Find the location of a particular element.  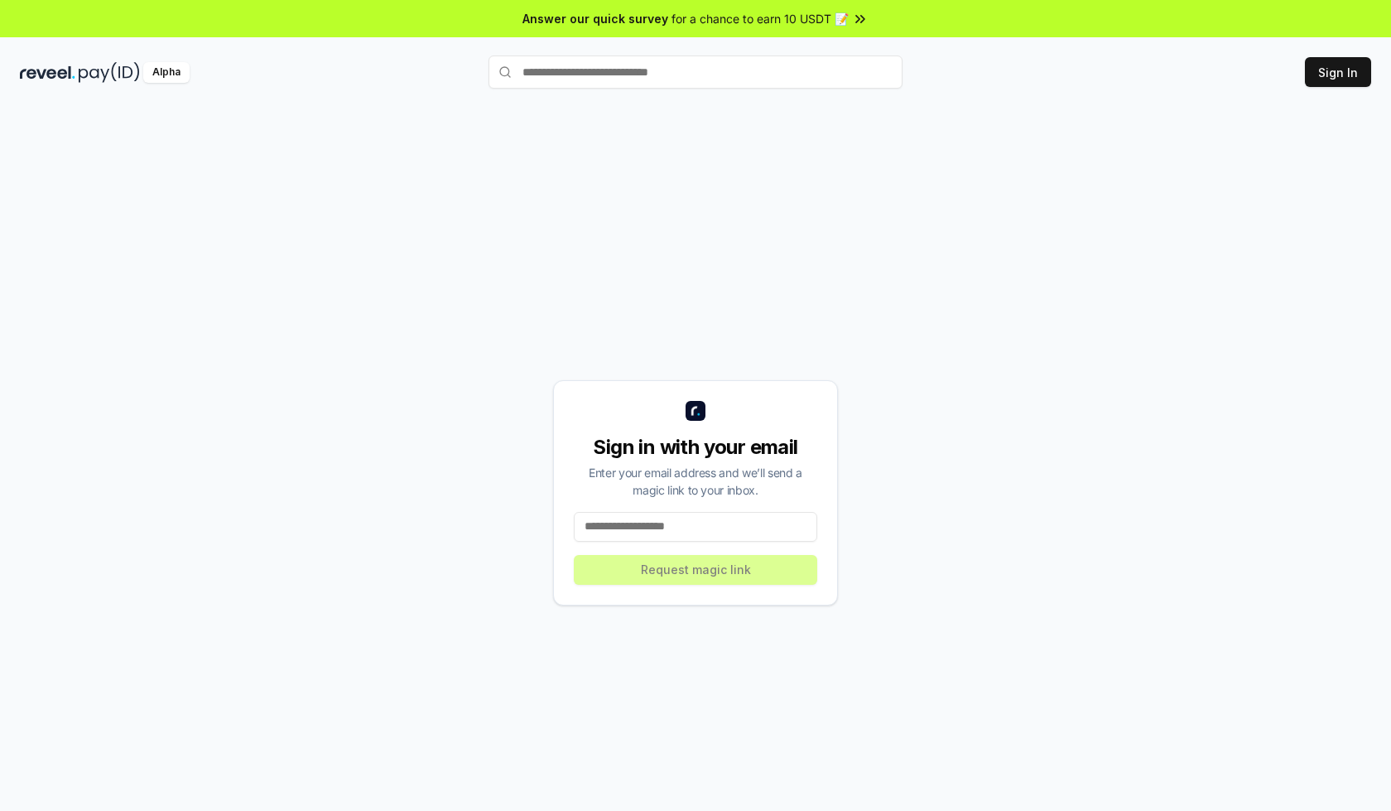

div: Sign in with your email is located at coordinates (696, 447).